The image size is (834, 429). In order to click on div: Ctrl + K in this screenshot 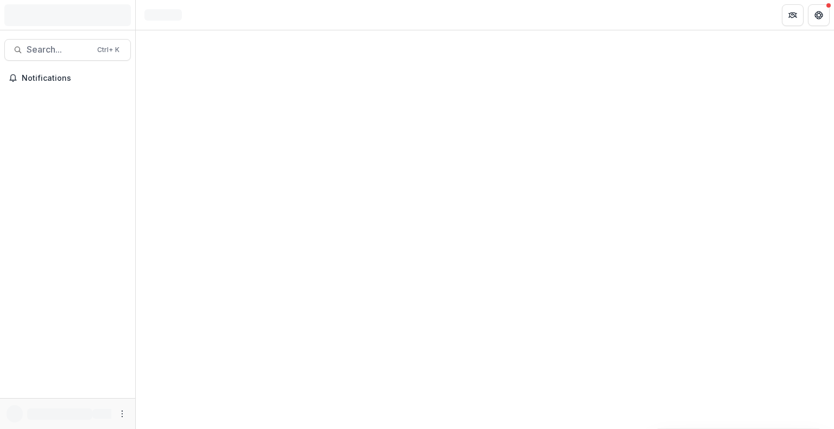, I will do `click(108, 50)`.